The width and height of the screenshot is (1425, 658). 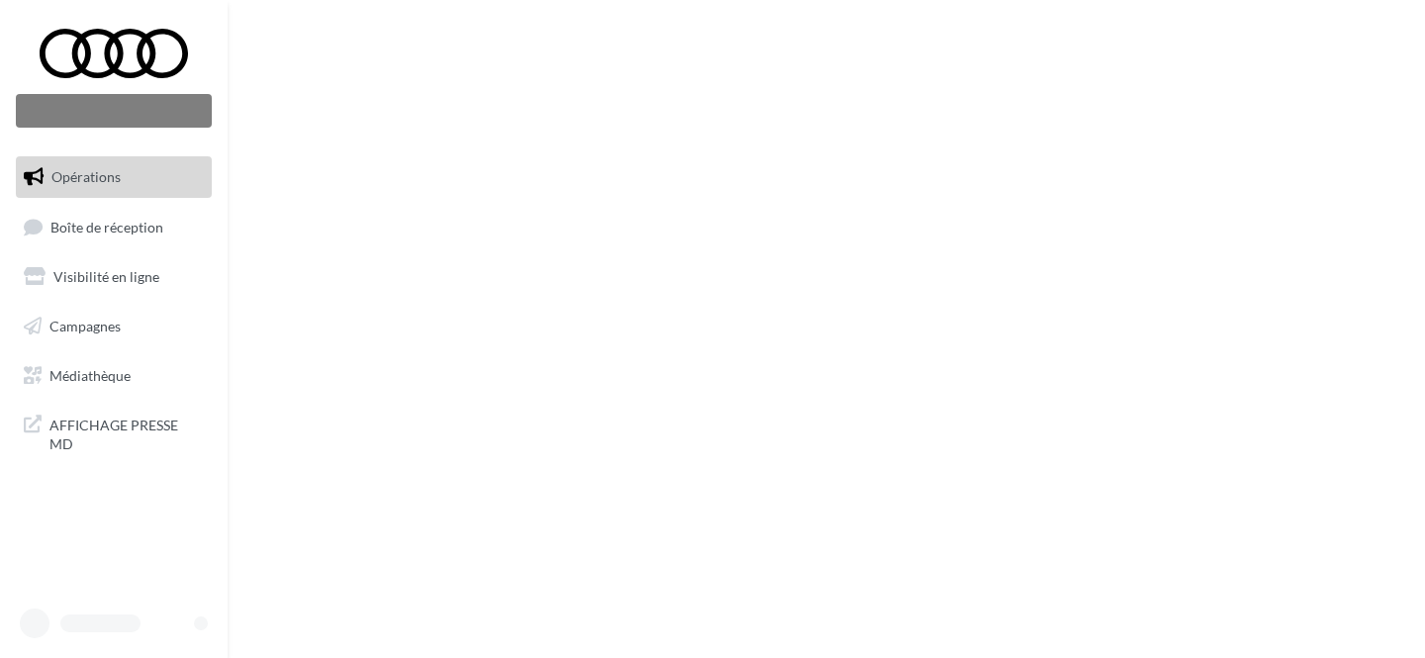 I want to click on span: Boîte de réception, so click(x=107, y=226).